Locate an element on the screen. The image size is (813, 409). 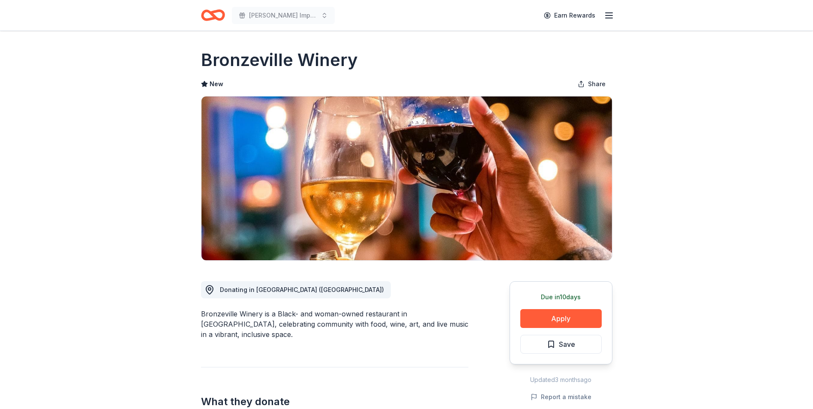
div: Updated 3 months ago is located at coordinates (561, 380).